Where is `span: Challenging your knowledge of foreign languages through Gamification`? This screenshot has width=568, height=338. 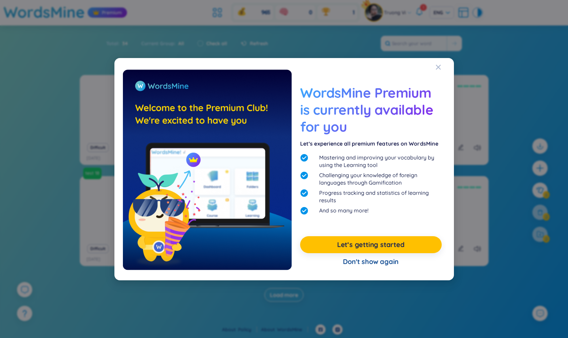 span: Challenging your knowledge of foreign languages through Gamification is located at coordinates (381, 179).